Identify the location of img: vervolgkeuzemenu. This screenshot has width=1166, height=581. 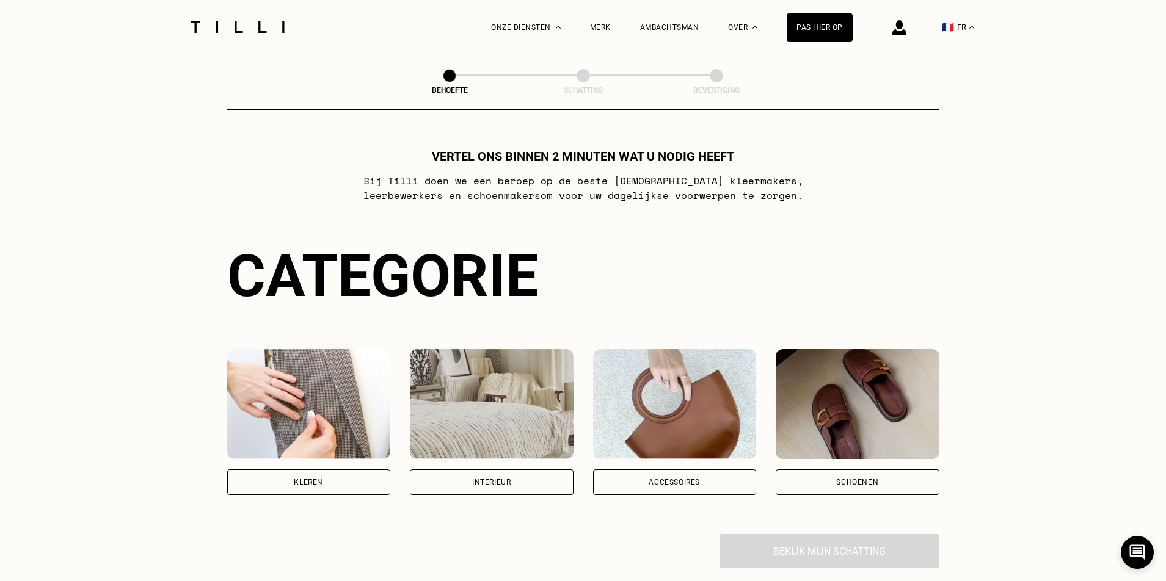
(972, 27).